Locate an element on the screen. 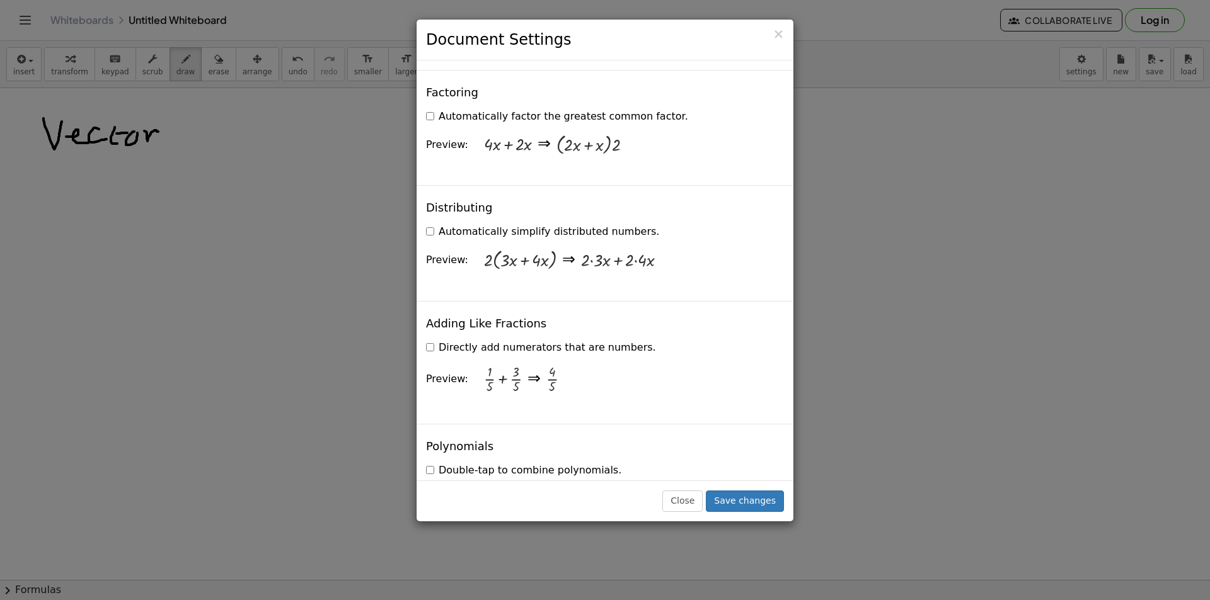 The height and width of the screenshot is (600, 1210). h3: Document Settings is located at coordinates (605, 40).